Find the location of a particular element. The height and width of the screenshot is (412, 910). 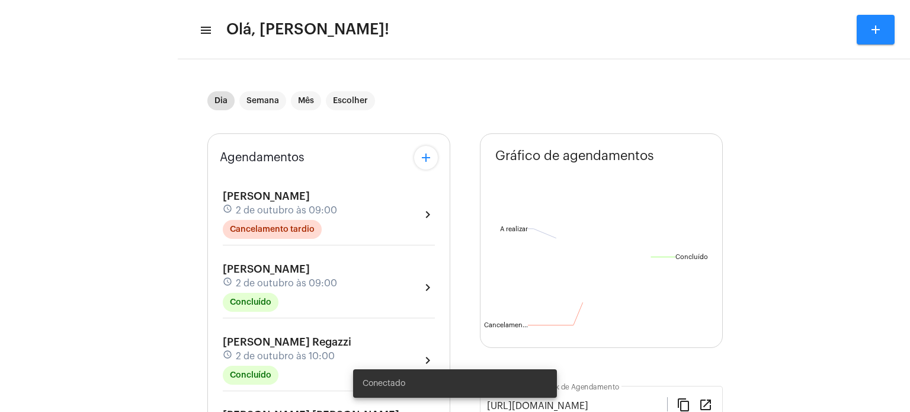

mat-icon: content_copy is located at coordinates (684, 404).